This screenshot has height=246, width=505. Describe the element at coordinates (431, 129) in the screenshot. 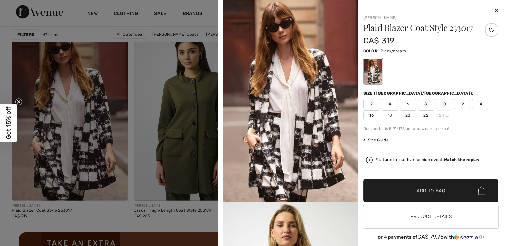

I see `div: Our model is 5'9"/175 cm and wears a size 6.` at that location.